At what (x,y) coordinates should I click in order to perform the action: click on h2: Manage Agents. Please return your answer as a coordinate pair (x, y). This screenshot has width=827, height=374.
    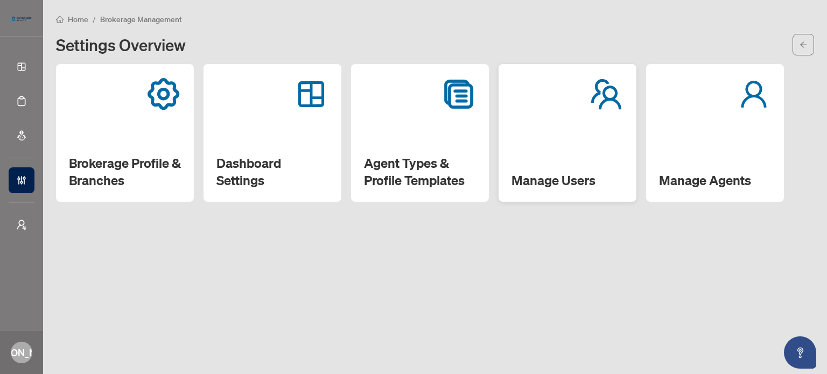
    Looking at the image, I should click on (715, 180).